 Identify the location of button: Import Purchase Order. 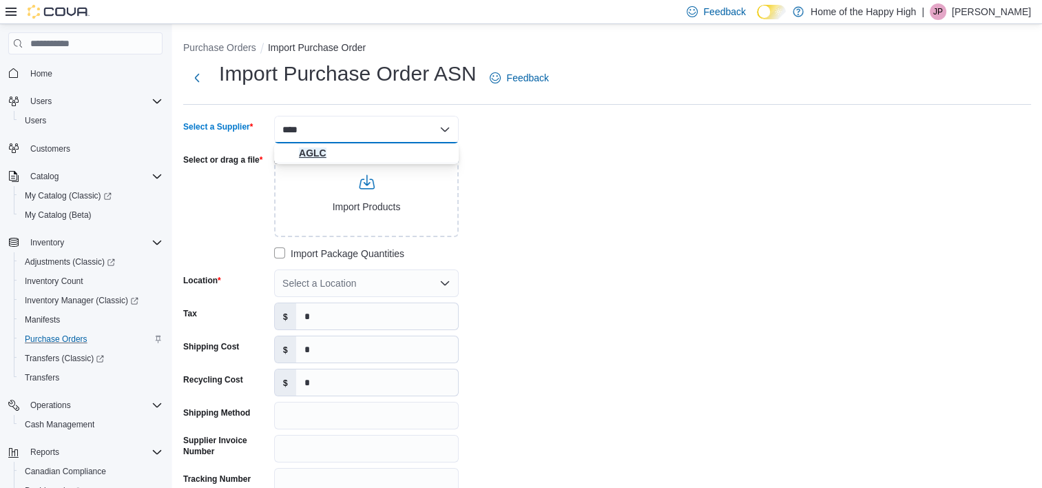
(317, 48).